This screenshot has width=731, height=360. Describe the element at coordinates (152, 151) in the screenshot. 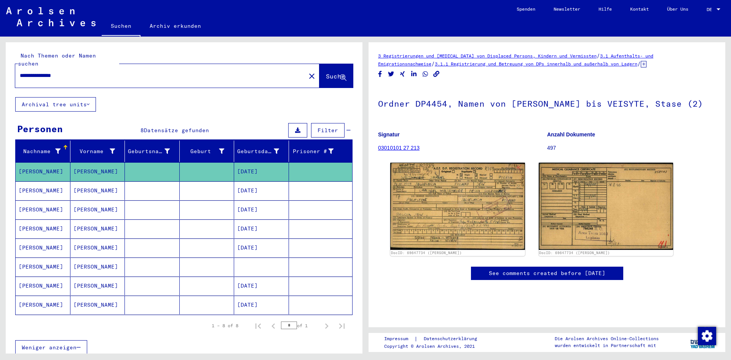

I see `mat-header-cell: Geburtsname` at that location.